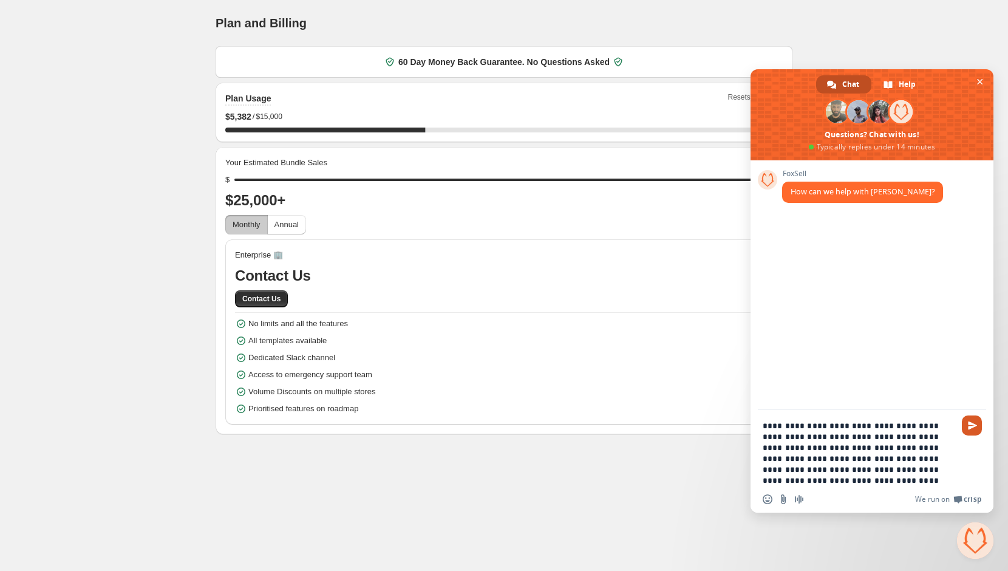  Describe the element at coordinates (504, 62) in the screenshot. I see `span: 60 Day Money Back Guarantee. No Questions Asked` at that location.